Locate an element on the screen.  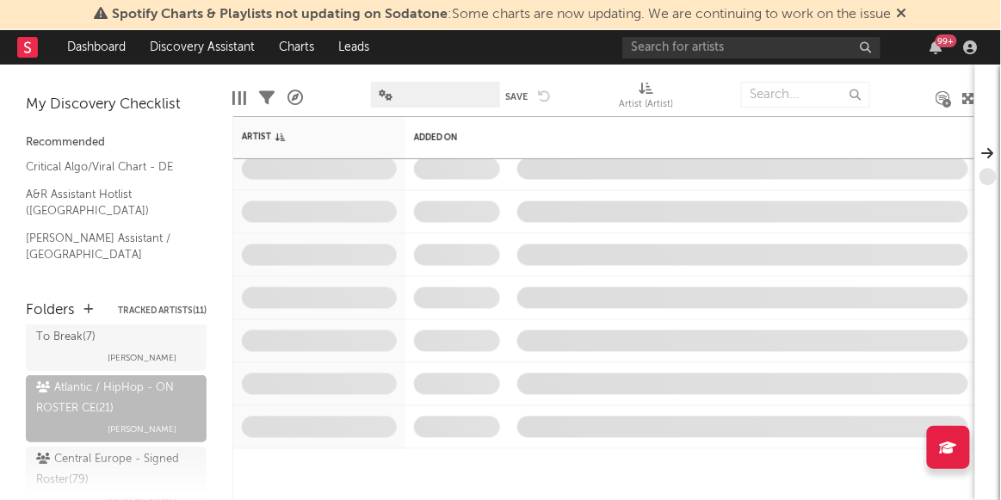
button: Undo the changes to the current view. is located at coordinates (545, 95).